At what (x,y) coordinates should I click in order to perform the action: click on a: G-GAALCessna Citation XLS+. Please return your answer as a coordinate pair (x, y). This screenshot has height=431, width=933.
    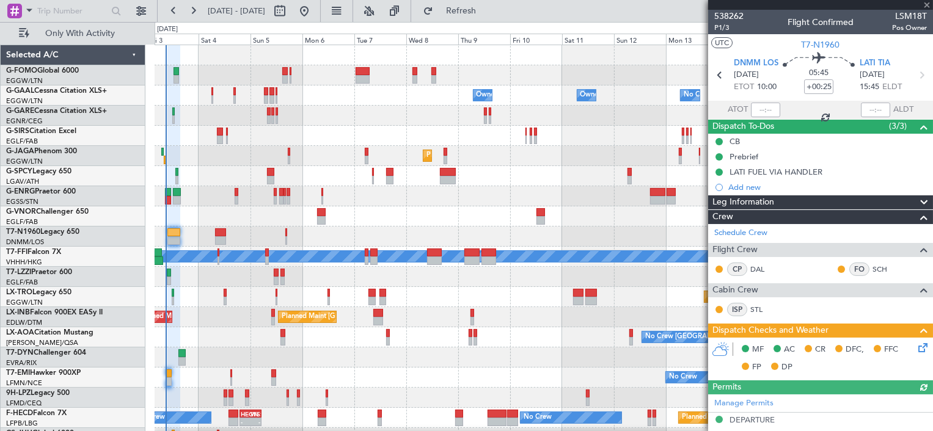
    Looking at the image, I should click on (56, 91).